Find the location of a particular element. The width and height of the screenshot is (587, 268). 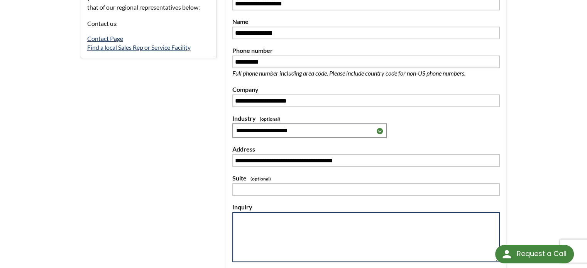

label: Phone number is located at coordinates (366, 51).